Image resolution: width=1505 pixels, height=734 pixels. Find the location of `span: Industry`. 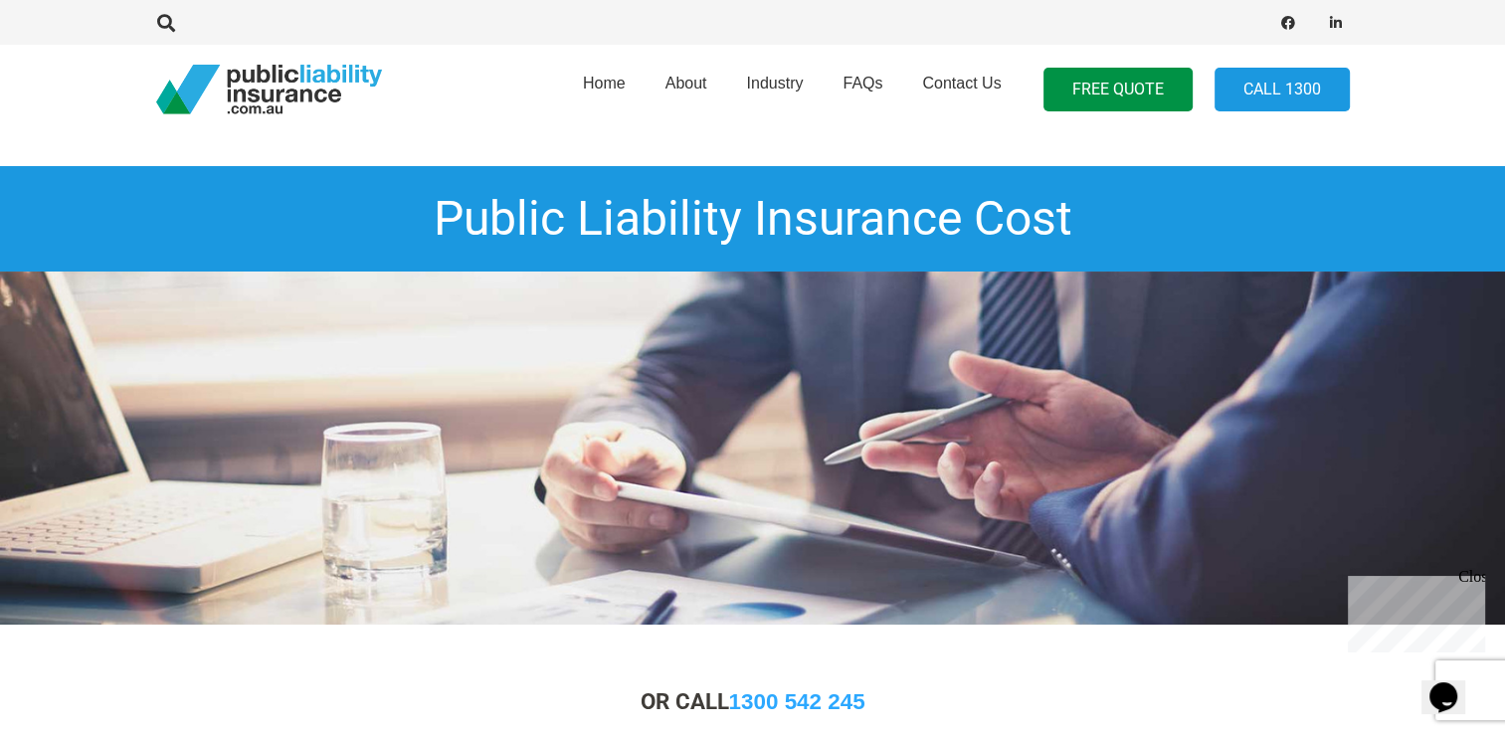

span: Industry is located at coordinates (774, 83).